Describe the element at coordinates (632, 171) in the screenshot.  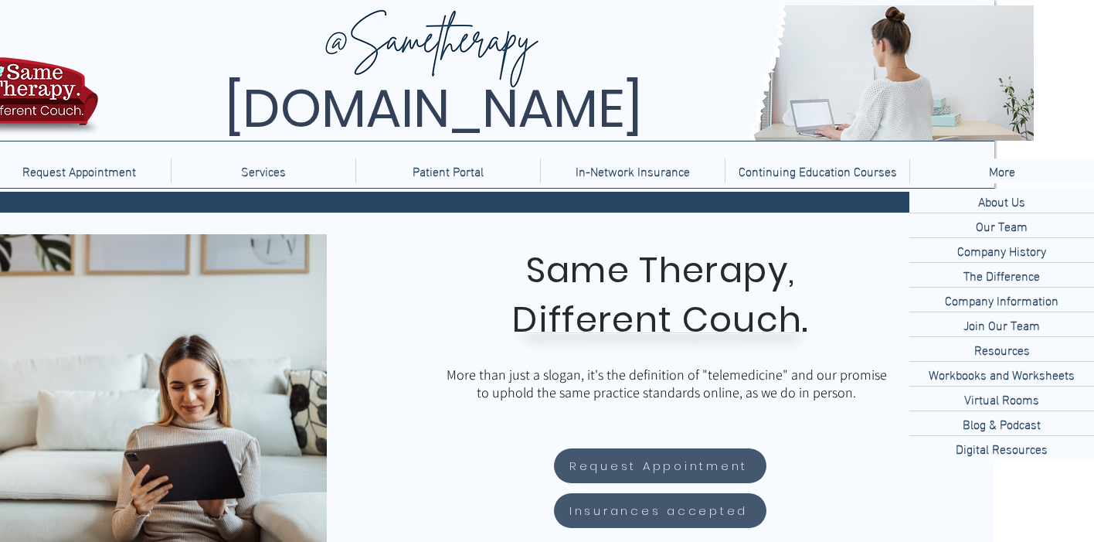
I see `a: In-Network Insurance` at that location.